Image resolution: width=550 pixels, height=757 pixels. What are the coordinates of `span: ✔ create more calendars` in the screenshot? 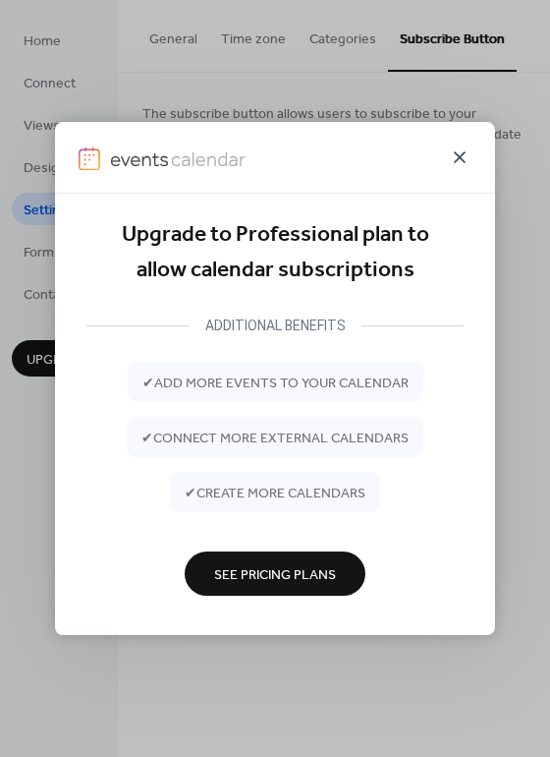 It's located at (275, 492).